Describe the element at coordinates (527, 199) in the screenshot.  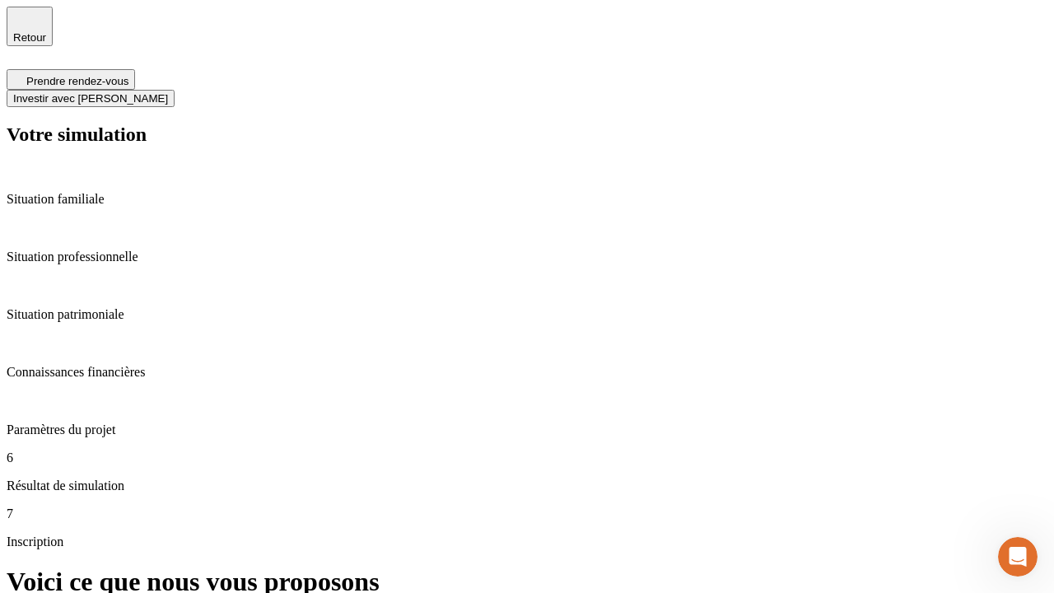
I see `p: Situation familiale` at that location.